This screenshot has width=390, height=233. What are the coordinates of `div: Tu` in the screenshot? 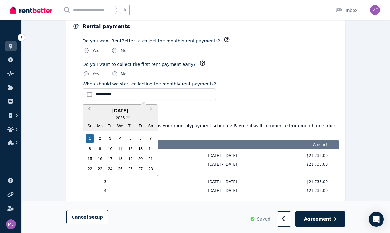 It's located at (110, 125).